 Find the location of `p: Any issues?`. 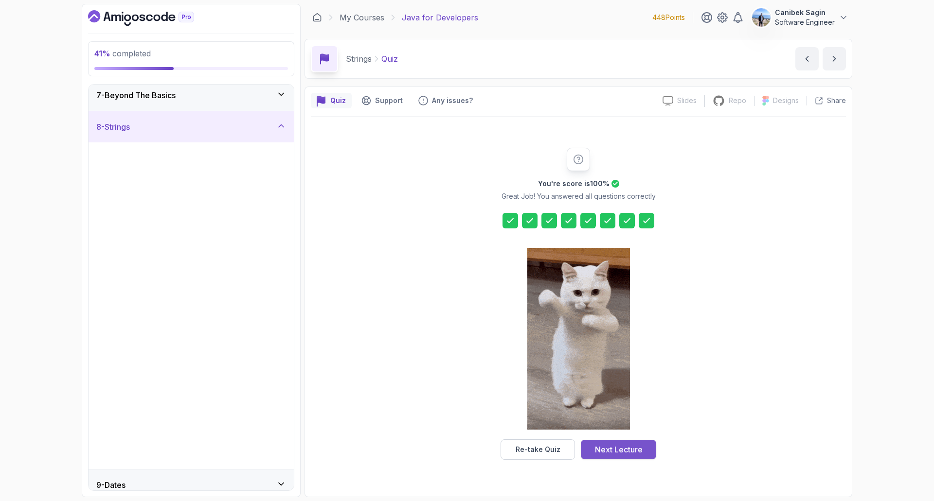

p: Any issues? is located at coordinates (452, 101).